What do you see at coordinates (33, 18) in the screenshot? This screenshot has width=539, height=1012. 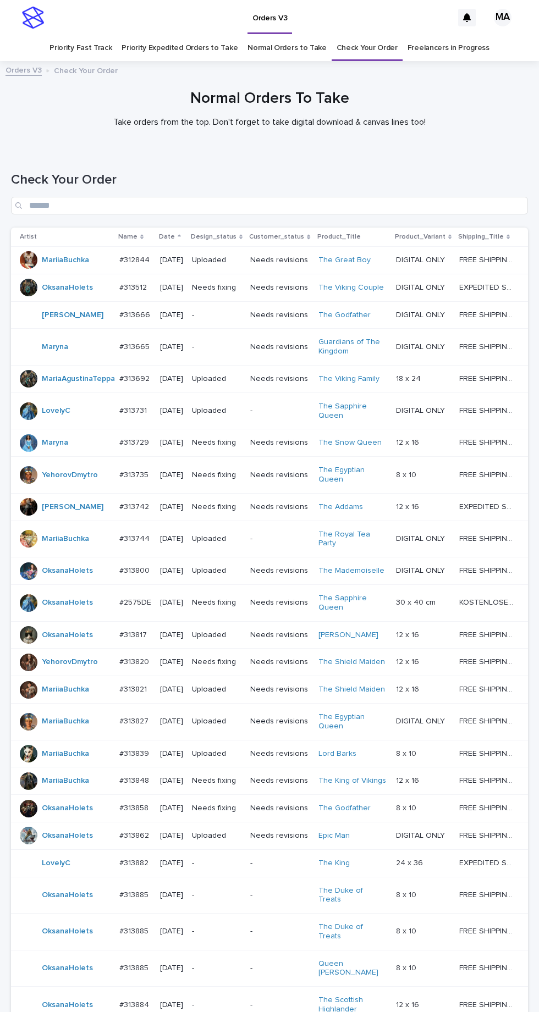 I see `img: stacker-logo-s-only.png` at bounding box center [33, 18].